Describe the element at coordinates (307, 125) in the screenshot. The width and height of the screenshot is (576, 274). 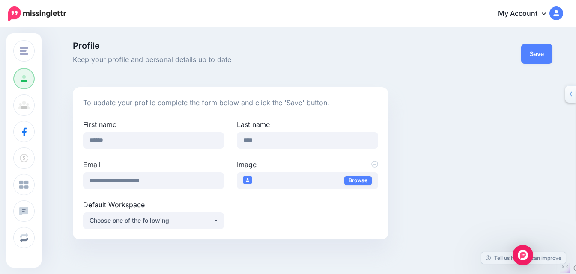
I see `label: Last name` at that location.